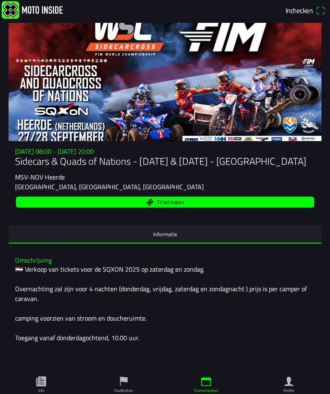 Image resolution: width=330 pixels, height=394 pixels. Describe the element at coordinates (165, 260) in the screenshot. I see `h3: Omschrijving` at that location.